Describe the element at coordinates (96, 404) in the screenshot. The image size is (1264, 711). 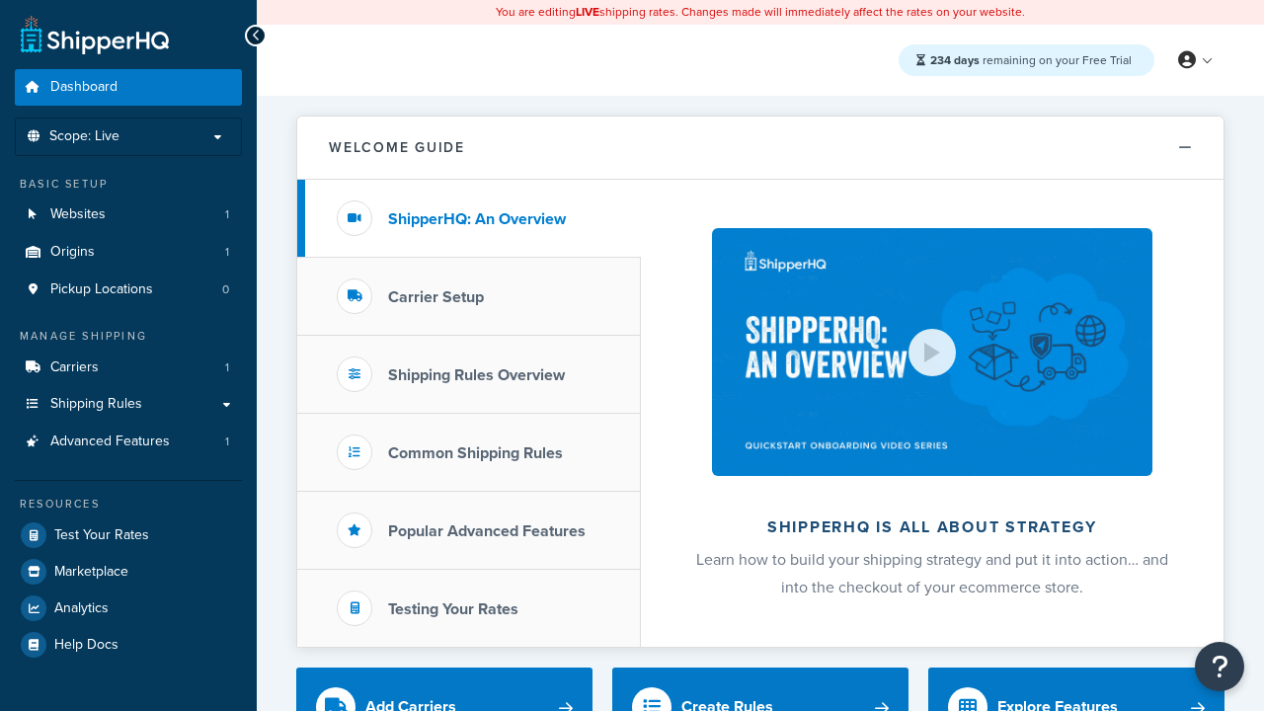
I see `span: Shipping Rules` at that location.